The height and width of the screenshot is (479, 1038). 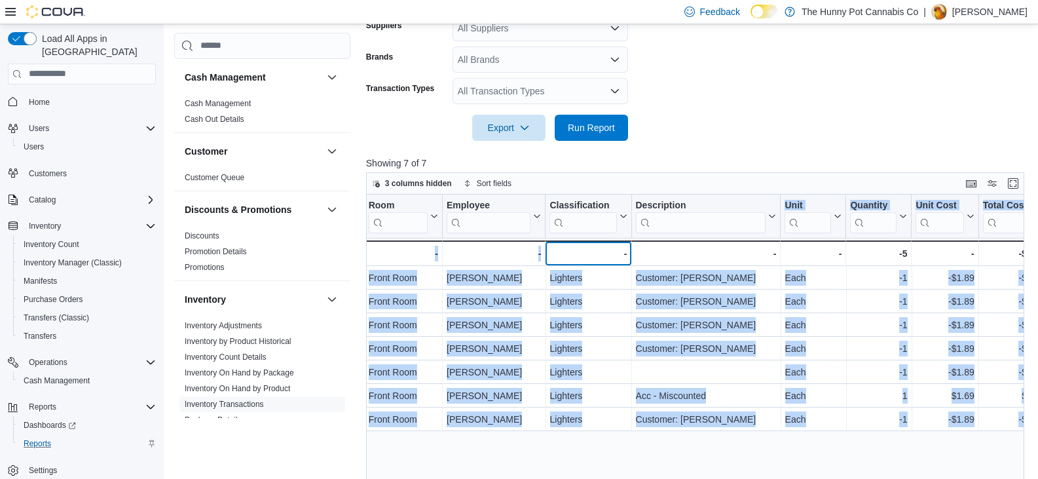 I want to click on a: Transfers (Classic), so click(x=56, y=318).